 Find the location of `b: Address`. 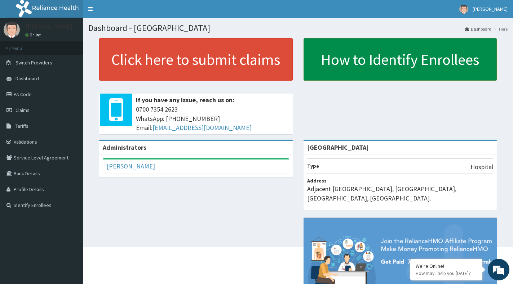

b: Address is located at coordinates (317, 181).